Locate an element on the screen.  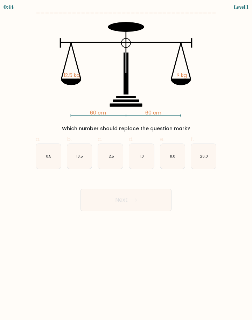
text: 11.0 is located at coordinates (172, 156).